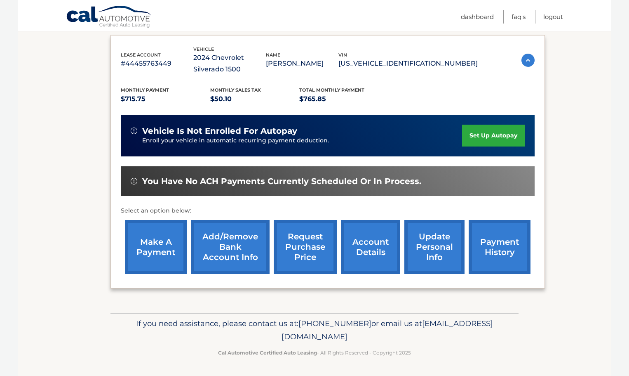 The width and height of the screenshot is (629, 376). What do you see at coordinates (282, 181) in the screenshot?
I see `span: You have no ACH payments currently scheduled or in process.` at bounding box center [282, 181].